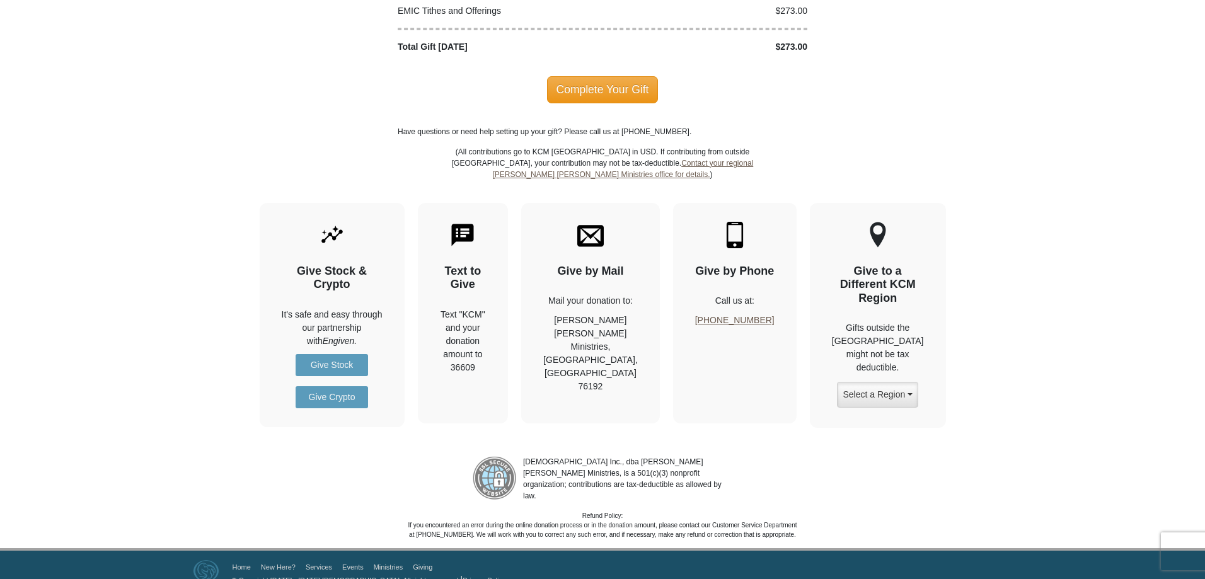 Image resolution: width=1205 pixels, height=579 pixels. Describe the element at coordinates (878, 285) in the screenshot. I see `h4: Give to a Different KCM Region` at that location.